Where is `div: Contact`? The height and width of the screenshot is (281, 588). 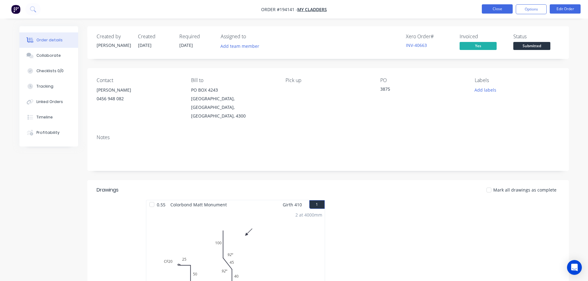
div: Contact is located at coordinates (139, 80).